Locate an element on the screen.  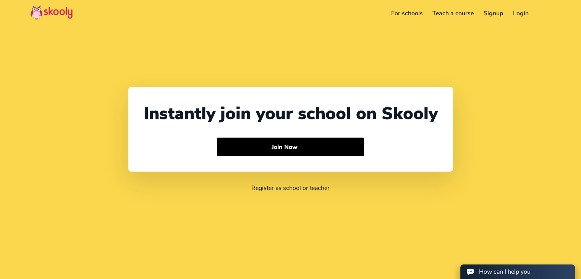
a: Signup is located at coordinates (493, 13).